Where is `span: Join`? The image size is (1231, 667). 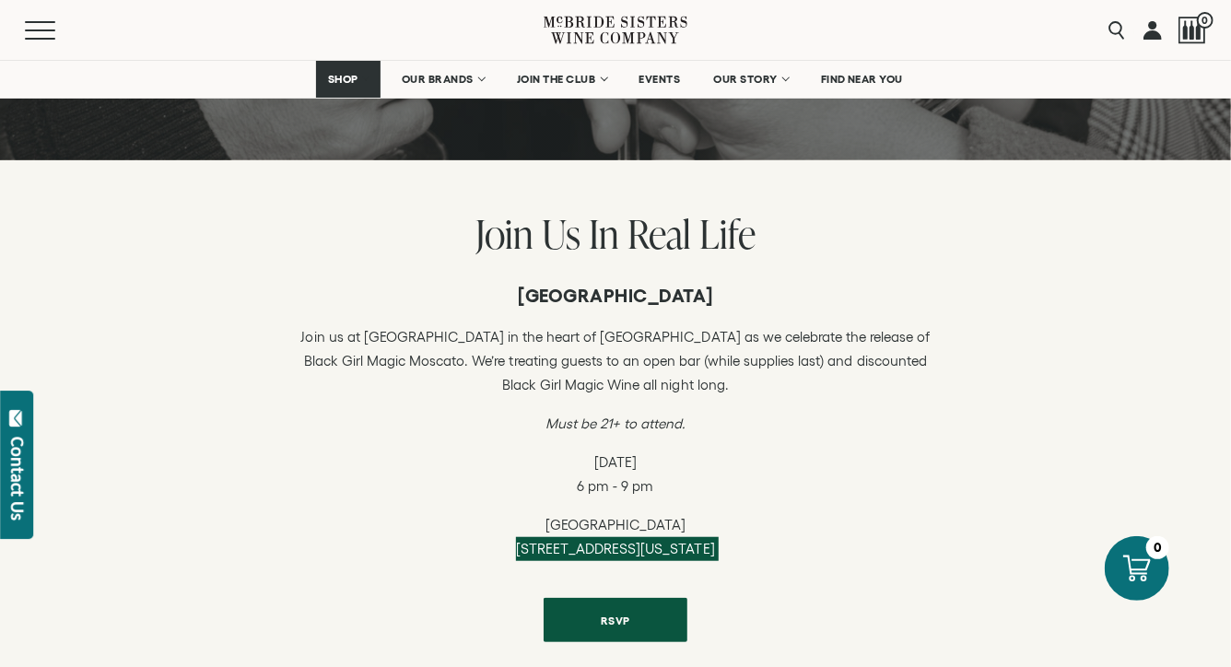
span: Join is located at coordinates (504, 233).